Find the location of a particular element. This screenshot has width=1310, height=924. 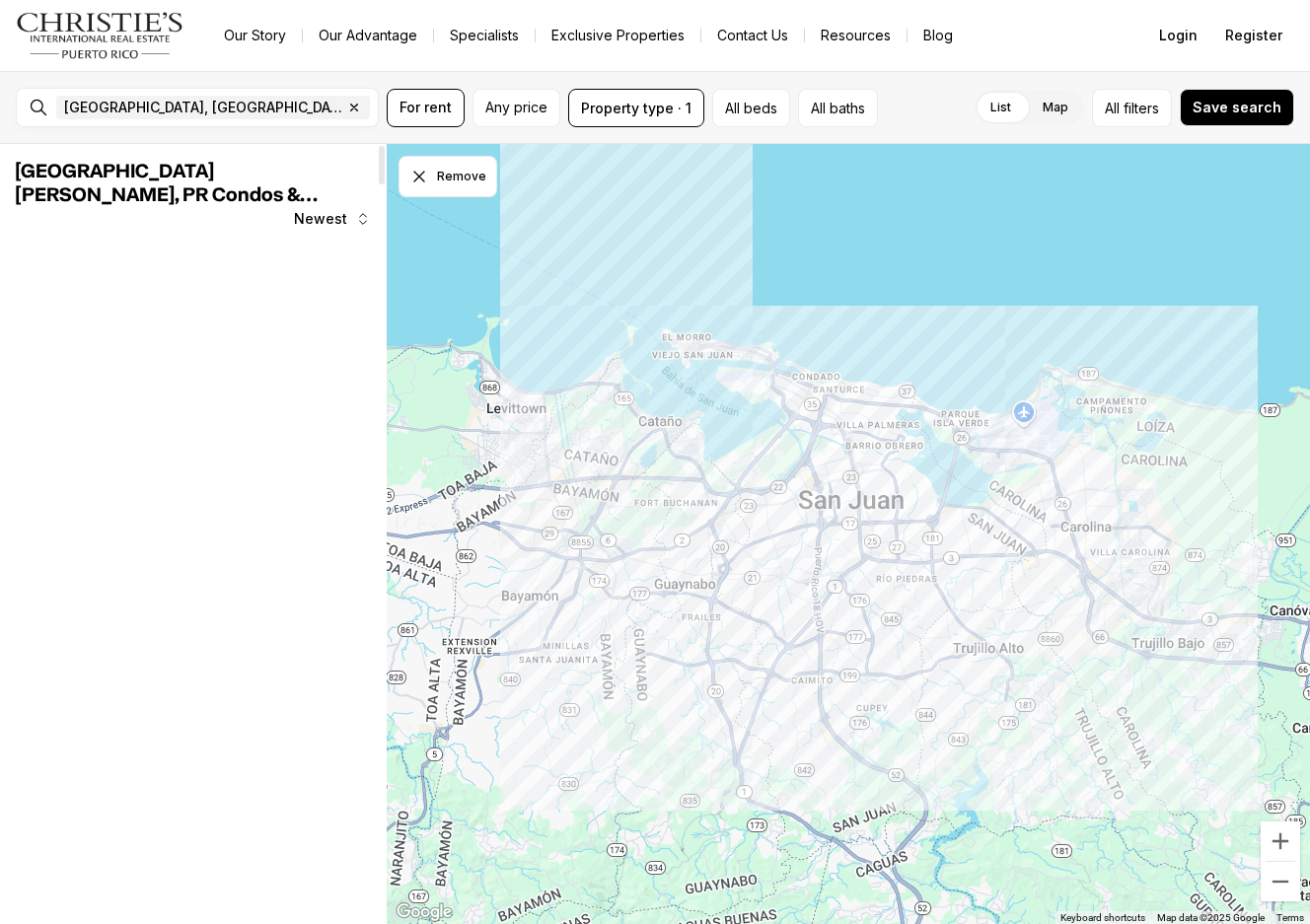

span: Login is located at coordinates (1178, 36).